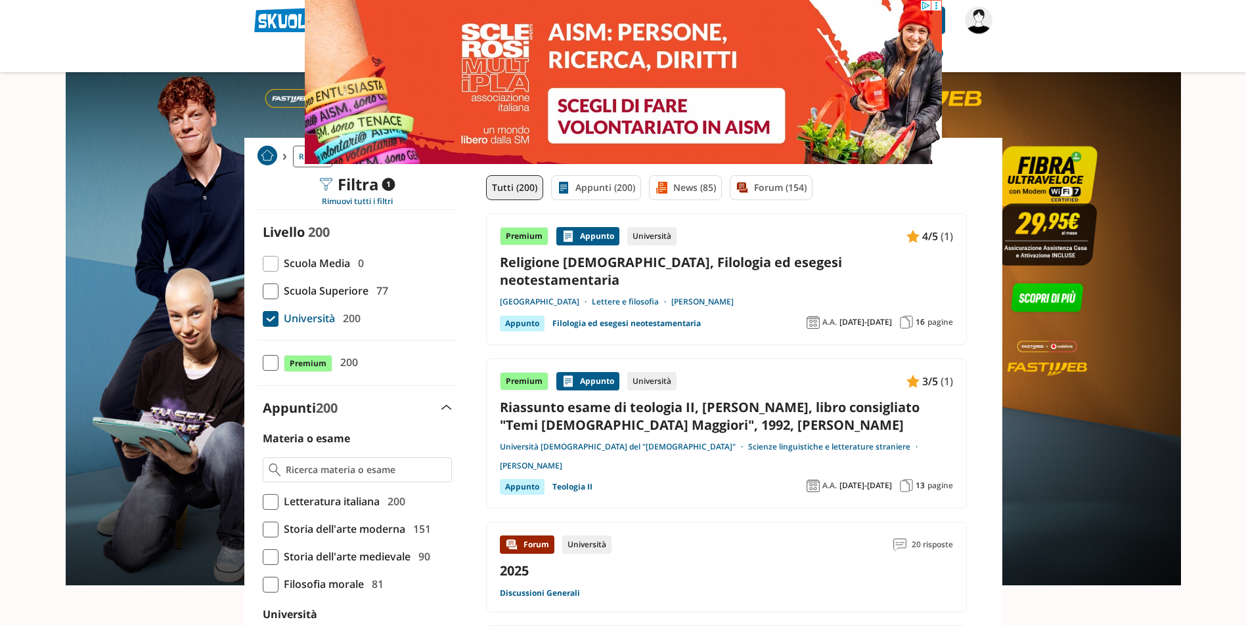 Image resolution: width=1246 pixels, height=626 pixels. What do you see at coordinates (563, 188) in the screenshot?
I see `img: Appunti filtro contenuto` at bounding box center [563, 188].